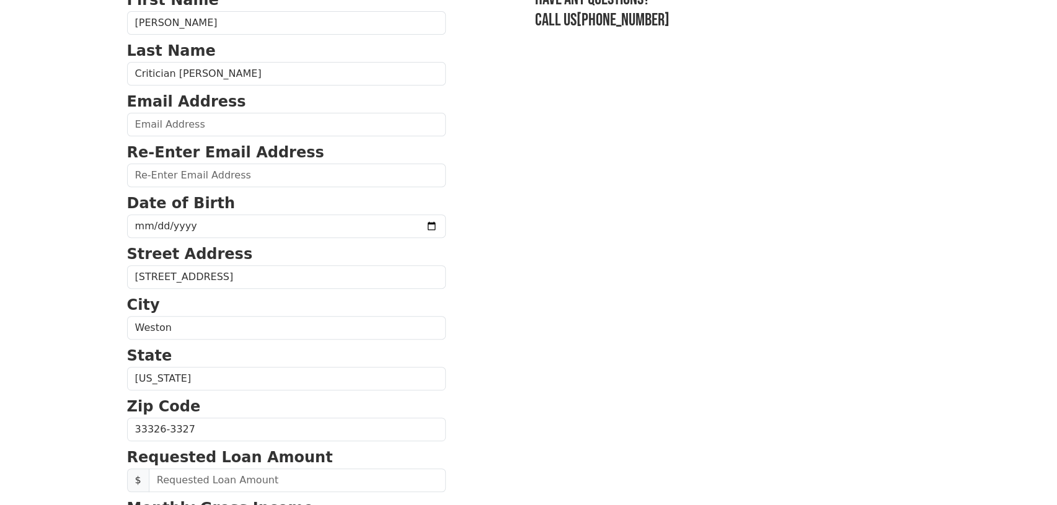  I want to click on strong: Requested Loan Amount, so click(230, 458).